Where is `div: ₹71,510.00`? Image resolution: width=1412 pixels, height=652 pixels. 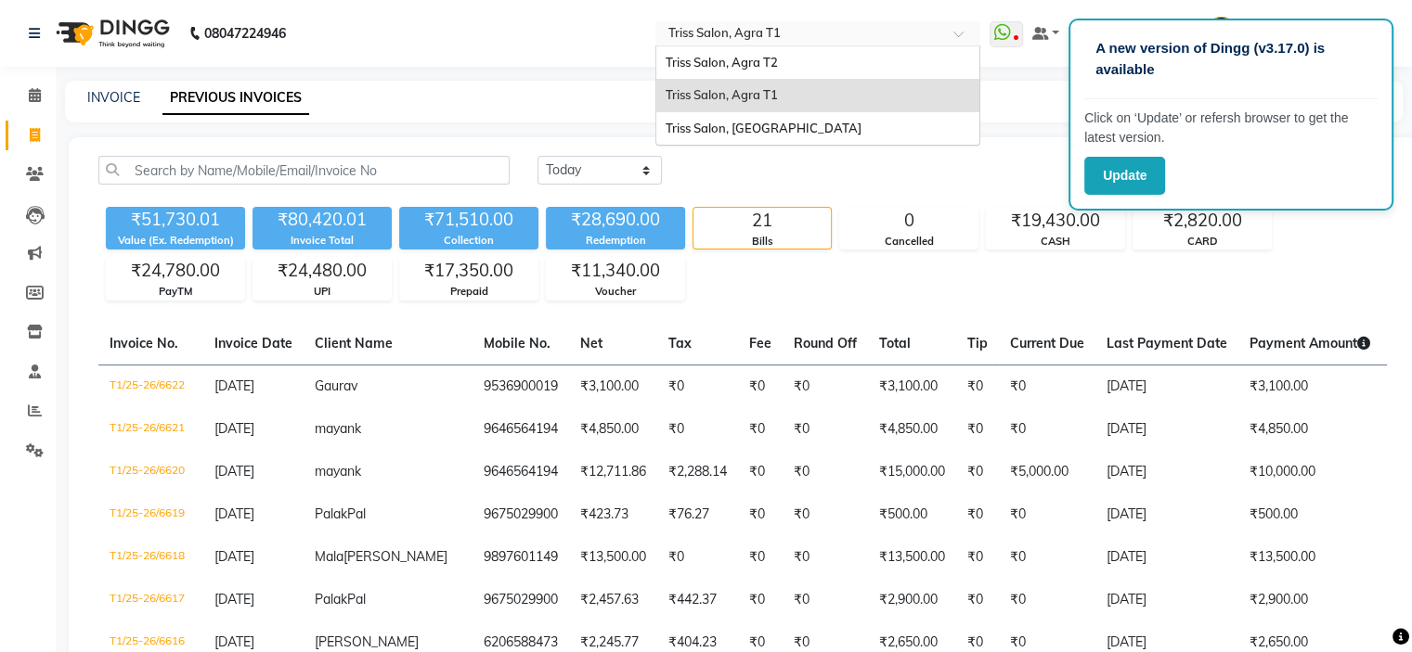 div: ₹71,510.00 is located at coordinates (469, 220).